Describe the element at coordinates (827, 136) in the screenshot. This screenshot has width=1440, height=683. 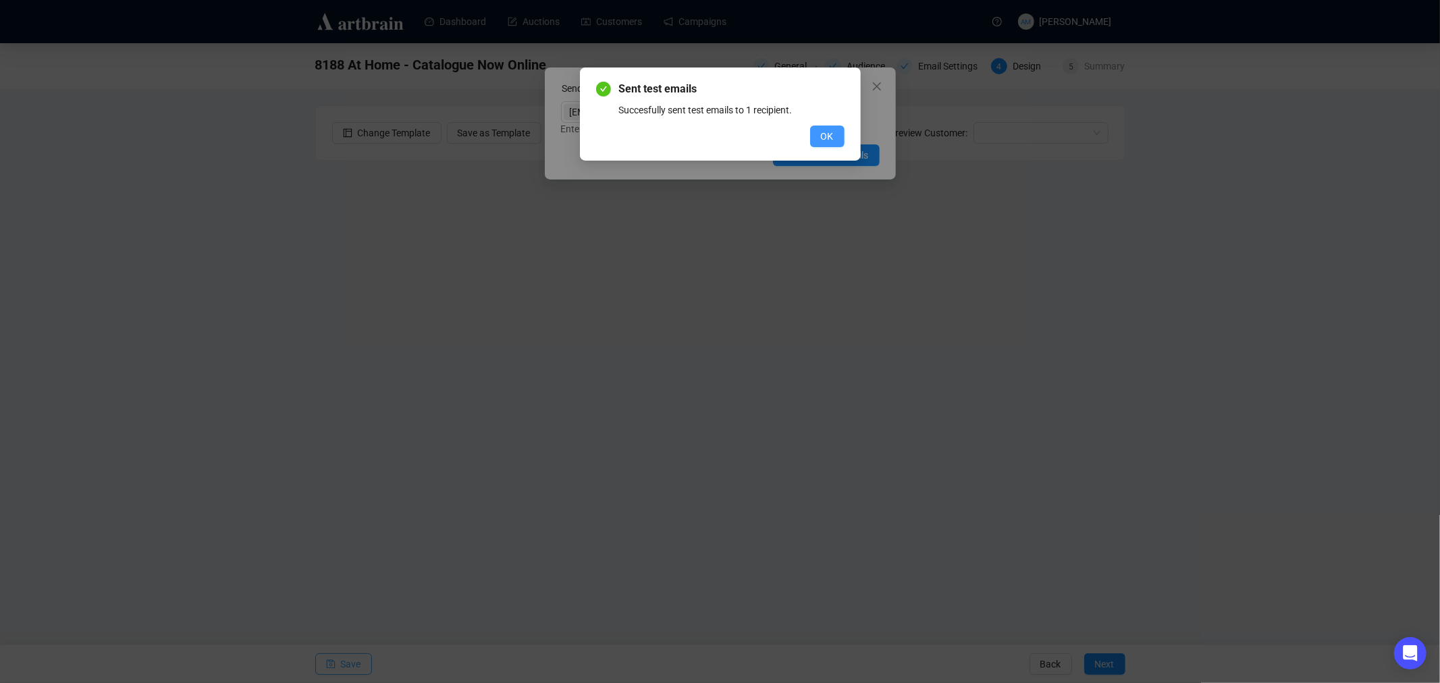
I see `span: OK` at that location.